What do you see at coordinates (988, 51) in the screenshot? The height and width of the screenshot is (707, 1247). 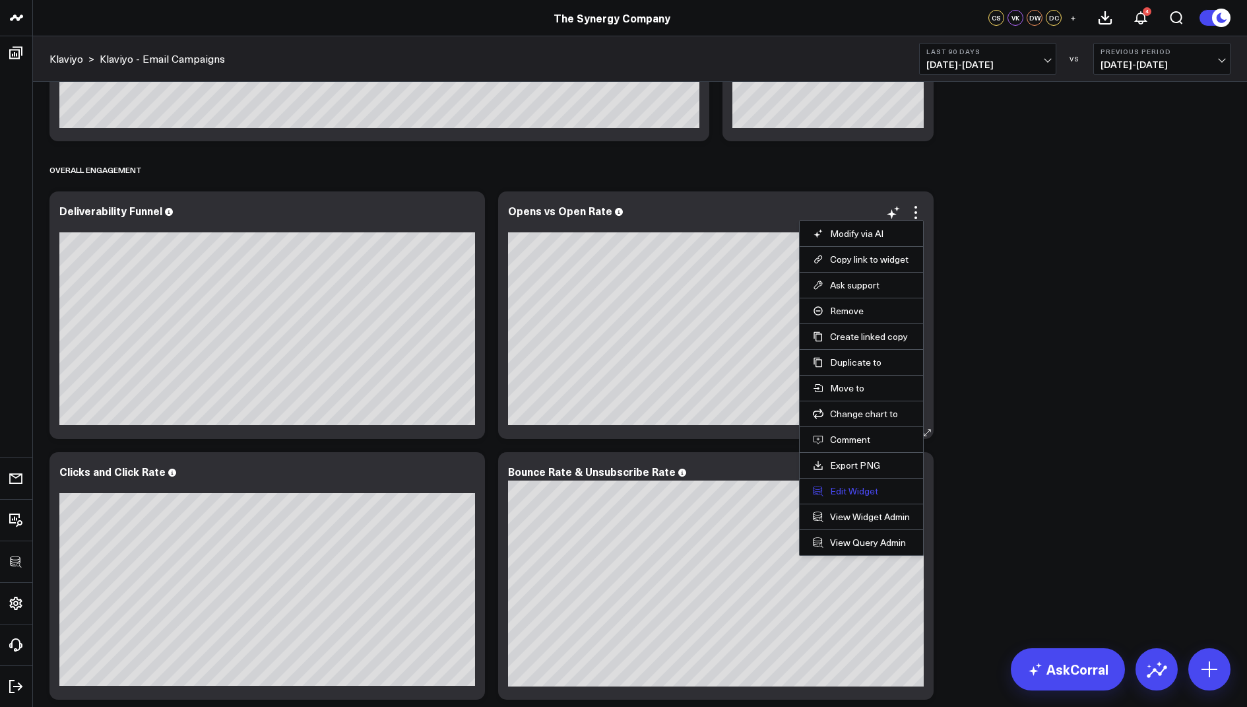 I see `b: Last 90 Days` at bounding box center [988, 51].